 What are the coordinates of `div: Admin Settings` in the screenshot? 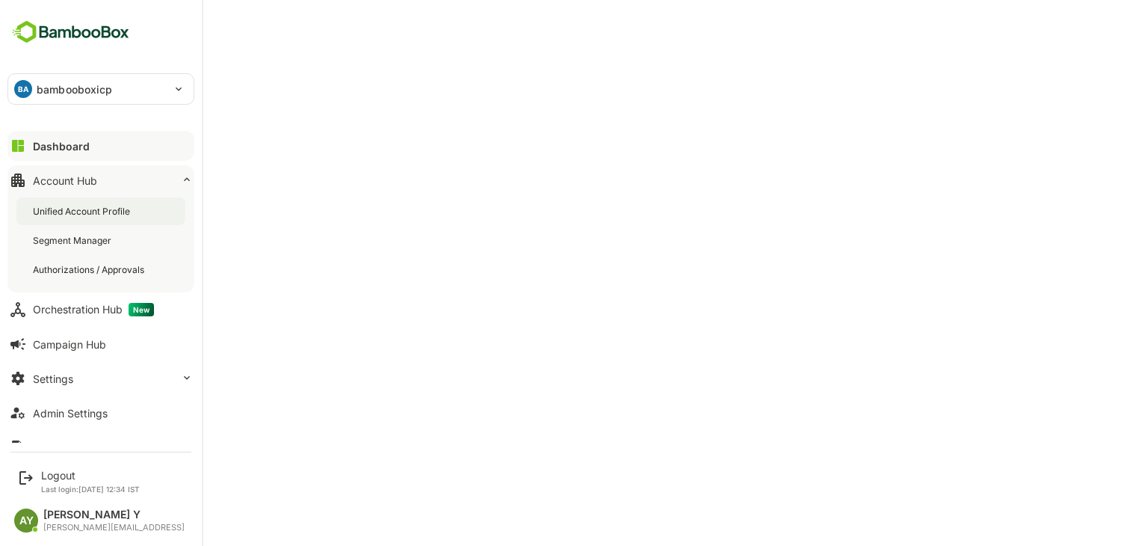 It's located at (70, 412).